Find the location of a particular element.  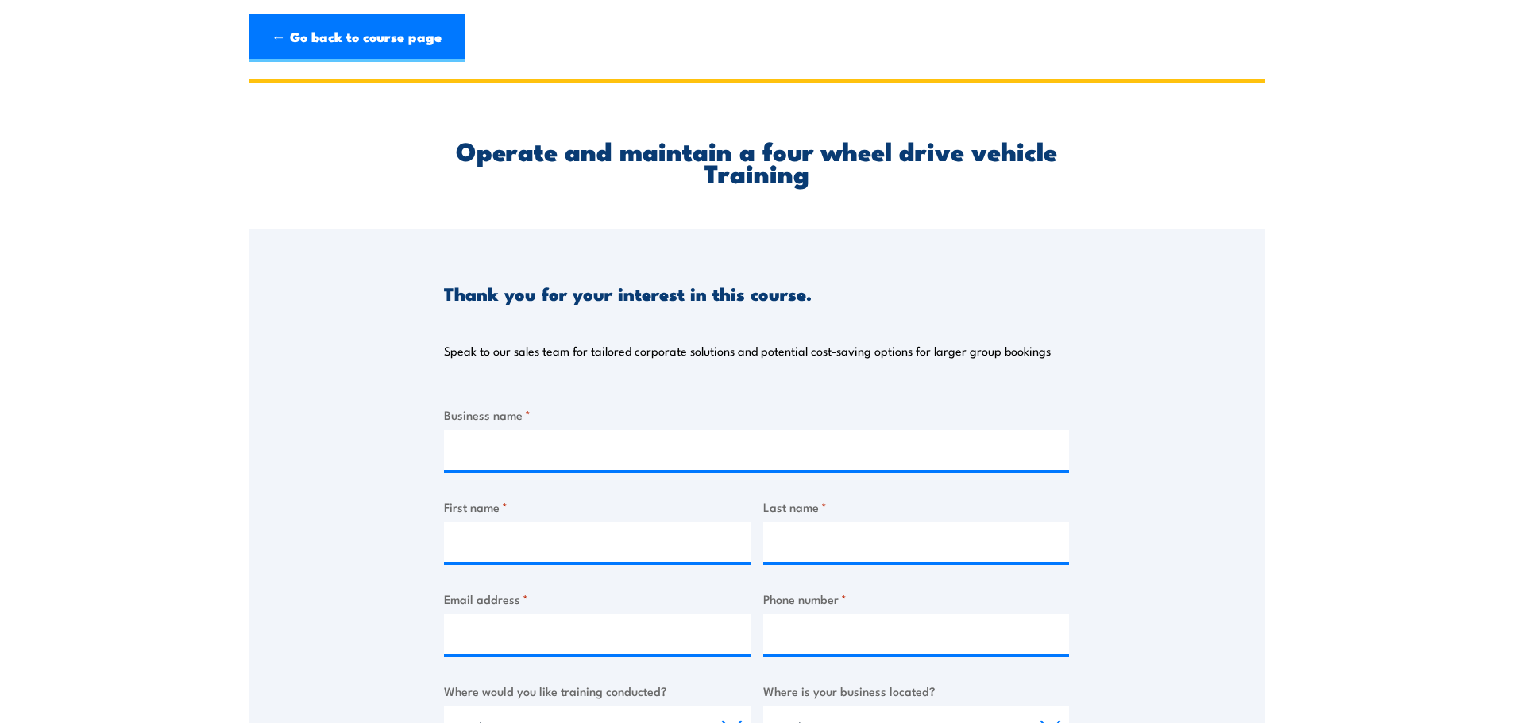

a: ← Go back to course page is located at coordinates (357, 38).